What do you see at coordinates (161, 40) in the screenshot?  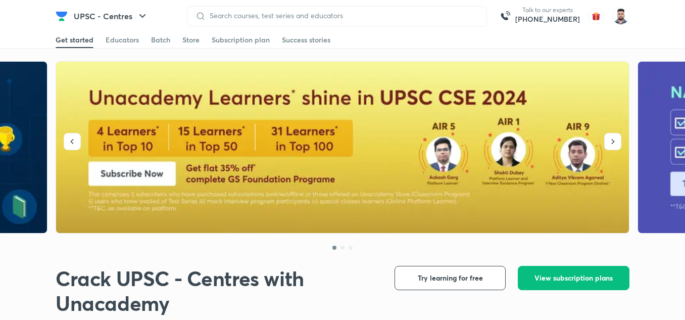 I see `div: Batch` at bounding box center [161, 40].